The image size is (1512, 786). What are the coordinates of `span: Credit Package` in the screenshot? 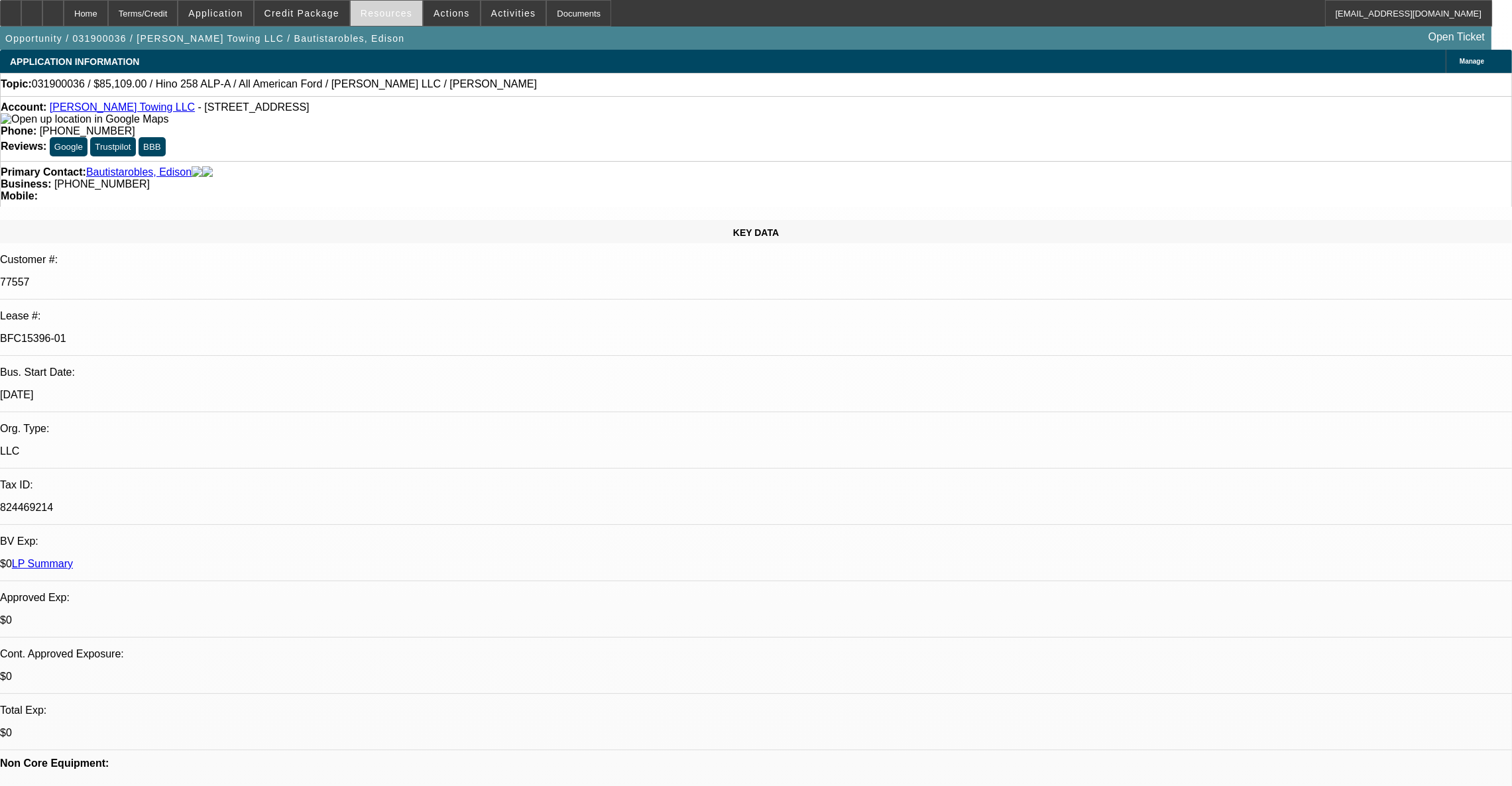 It's located at (302, 14).